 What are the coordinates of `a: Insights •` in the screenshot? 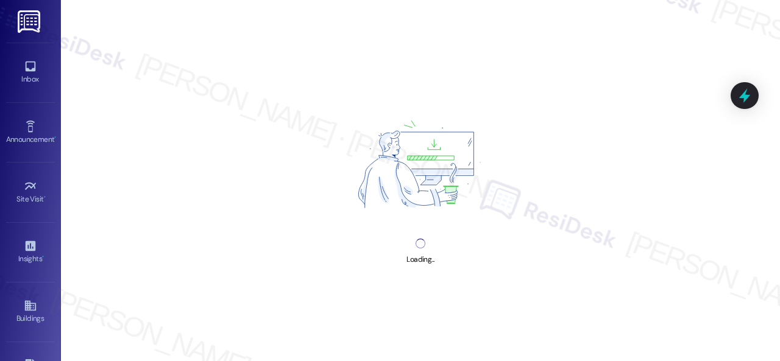 It's located at (30, 252).